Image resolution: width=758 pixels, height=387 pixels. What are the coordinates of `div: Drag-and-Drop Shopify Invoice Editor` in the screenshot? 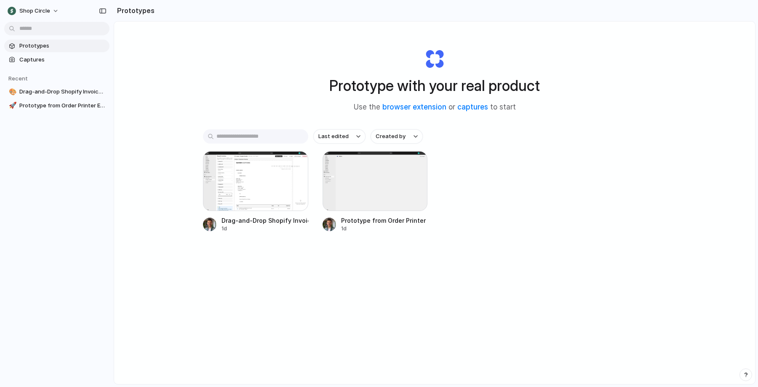 It's located at (265, 220).